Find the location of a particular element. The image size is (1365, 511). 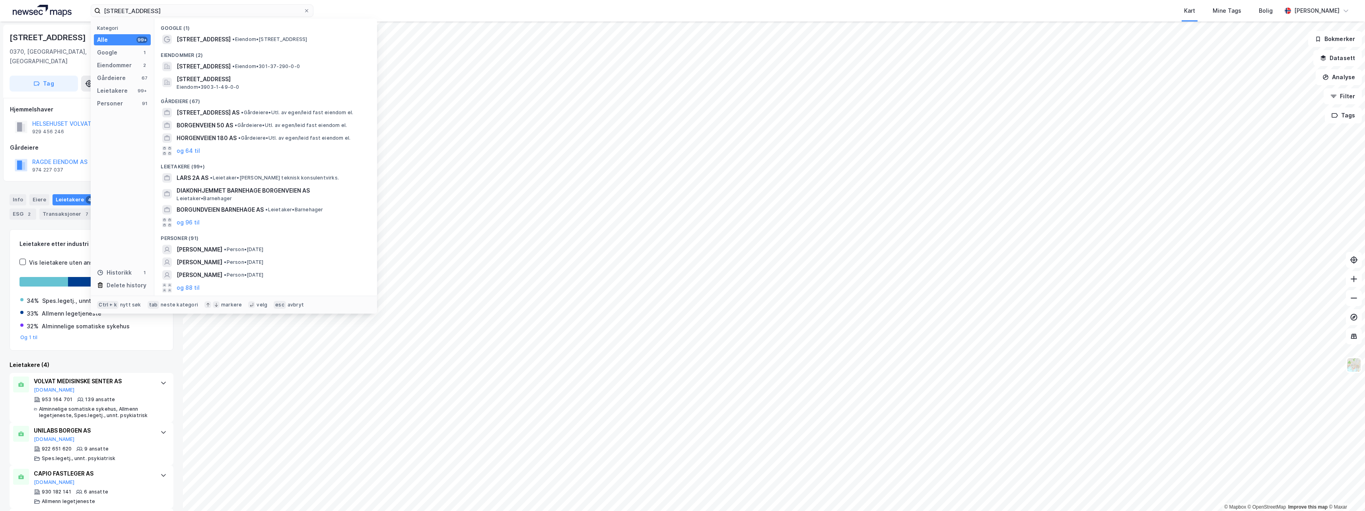

div: 99+ is located at coordinates (142, 91).